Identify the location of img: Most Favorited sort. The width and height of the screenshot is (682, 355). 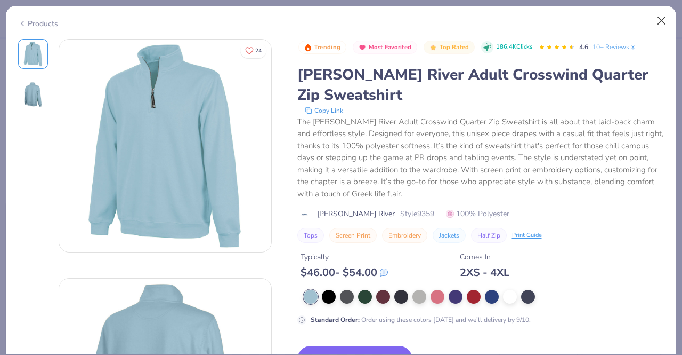
(363, 47).